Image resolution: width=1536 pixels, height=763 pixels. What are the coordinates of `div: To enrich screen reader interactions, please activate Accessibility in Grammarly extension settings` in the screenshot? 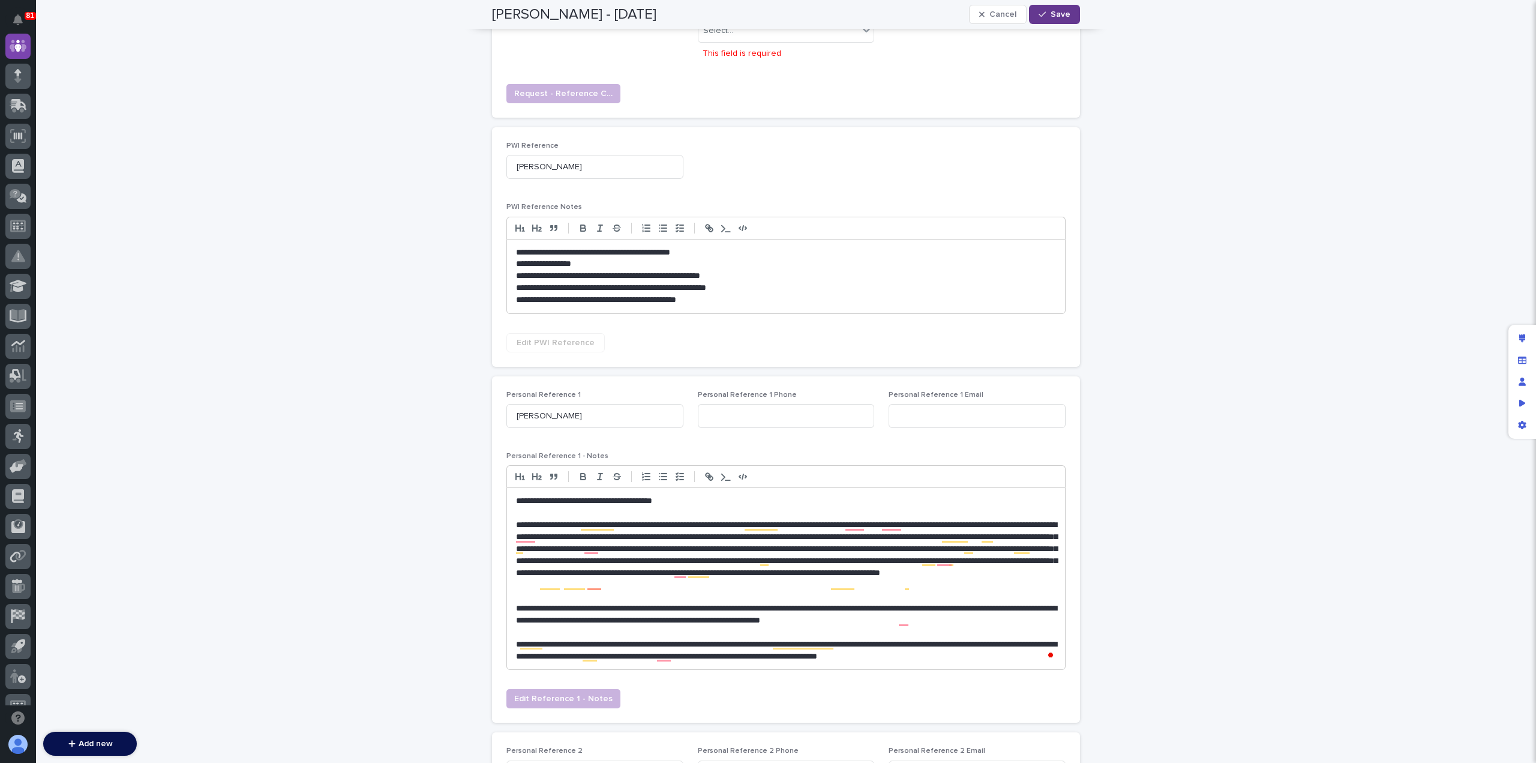 It's located at (786, 578).